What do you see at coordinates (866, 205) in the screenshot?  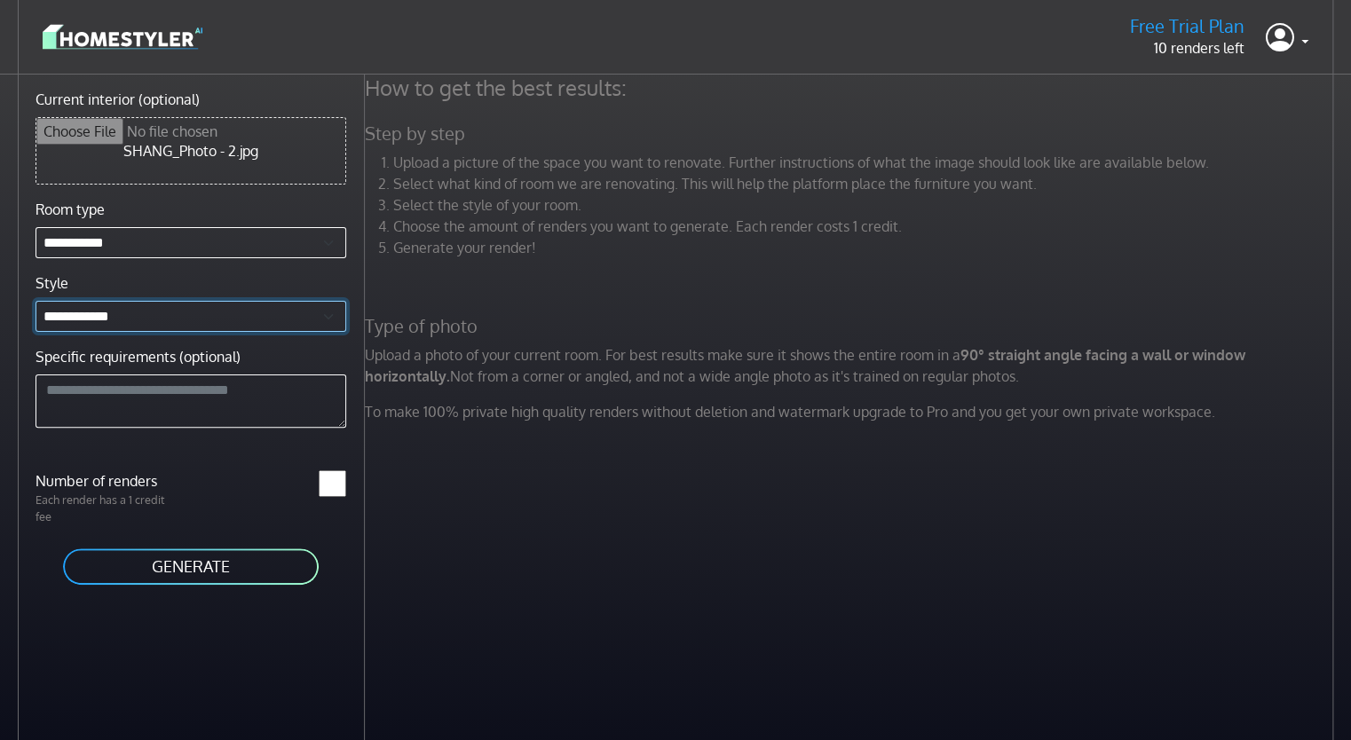 I see `li: Select the style of your room.` at bounding box center [866, 205].